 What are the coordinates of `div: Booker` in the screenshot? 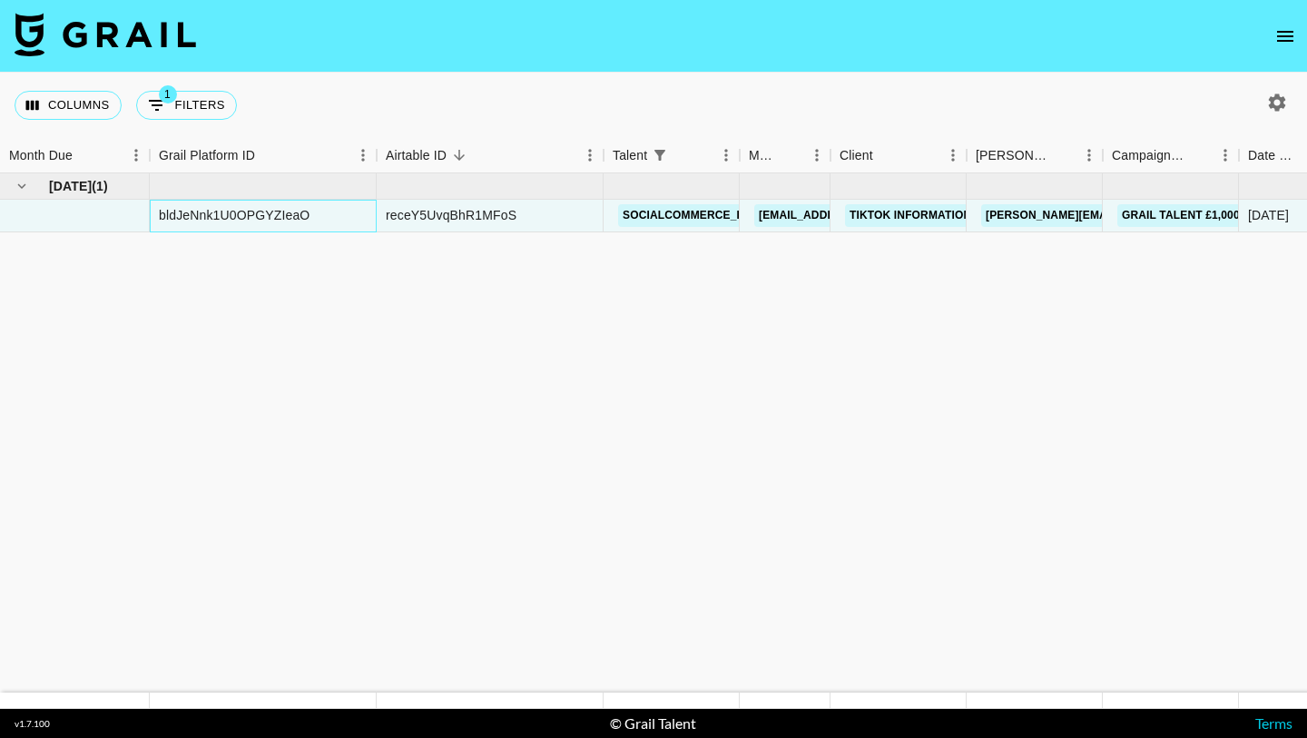 It's located at (1035, 155).